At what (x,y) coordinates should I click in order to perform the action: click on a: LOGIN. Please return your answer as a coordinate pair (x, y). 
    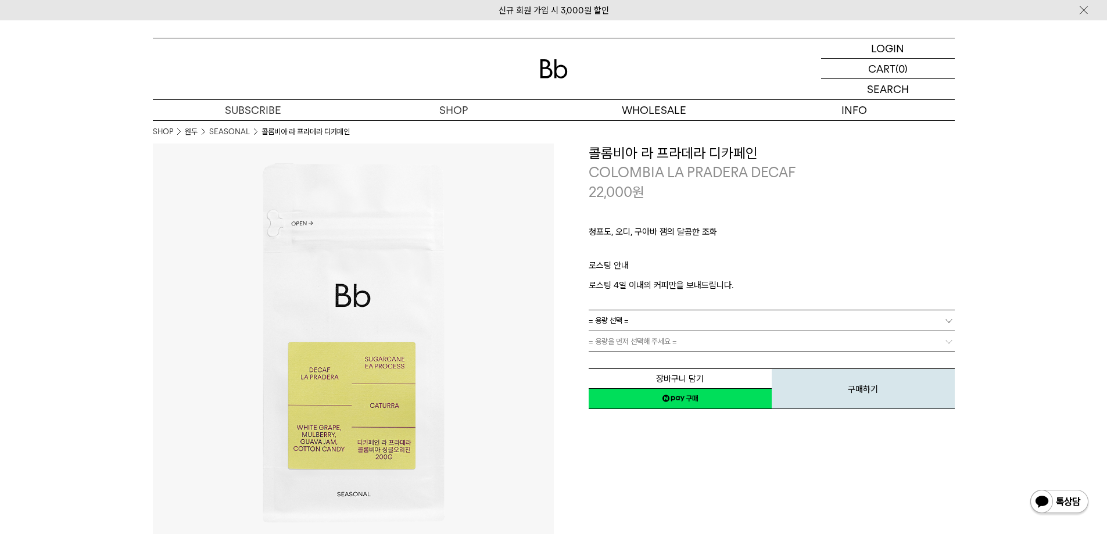
    Looking at the image, I should click on (888, 48).